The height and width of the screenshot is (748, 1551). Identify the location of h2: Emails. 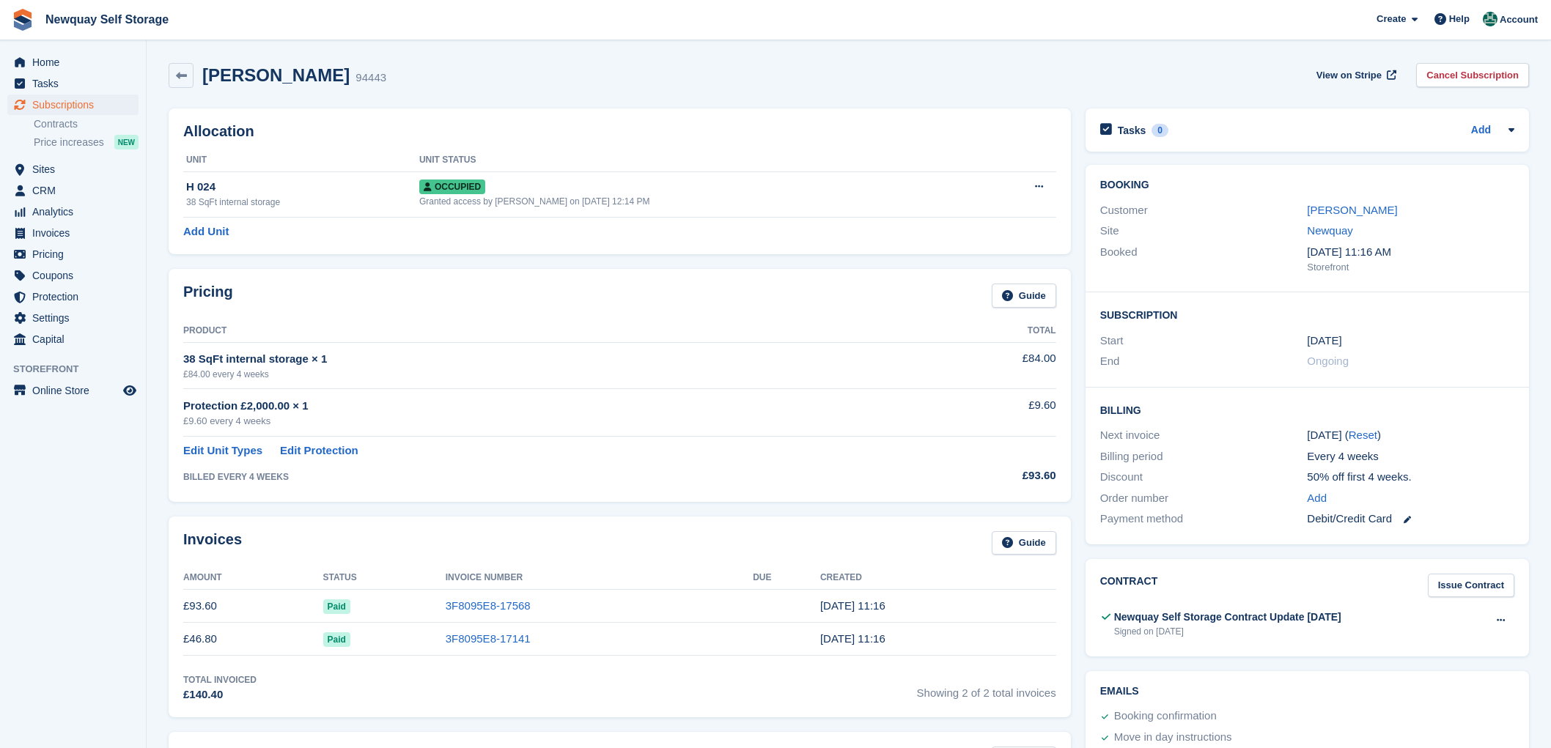
(1307, 692).